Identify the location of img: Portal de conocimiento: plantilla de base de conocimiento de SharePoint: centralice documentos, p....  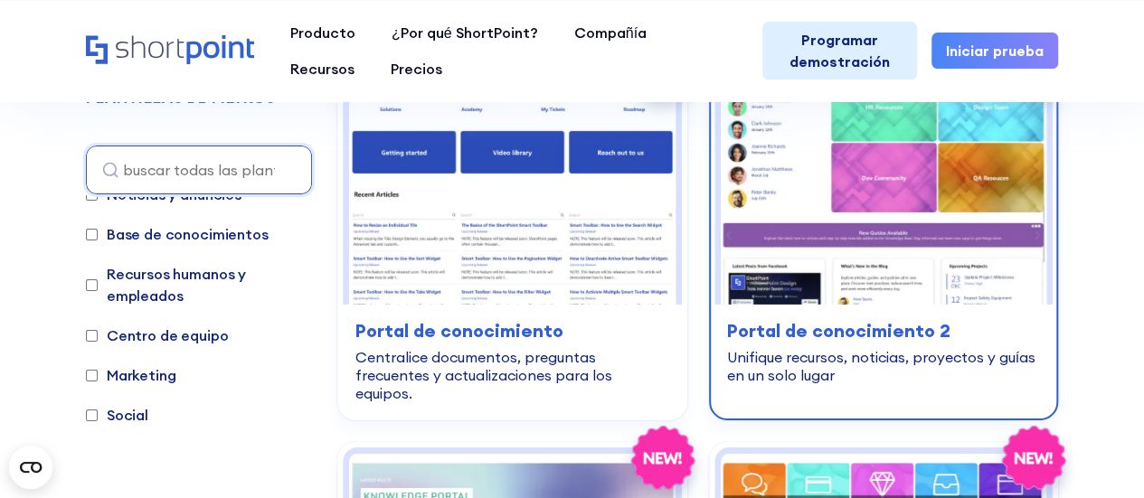
(512, 184).